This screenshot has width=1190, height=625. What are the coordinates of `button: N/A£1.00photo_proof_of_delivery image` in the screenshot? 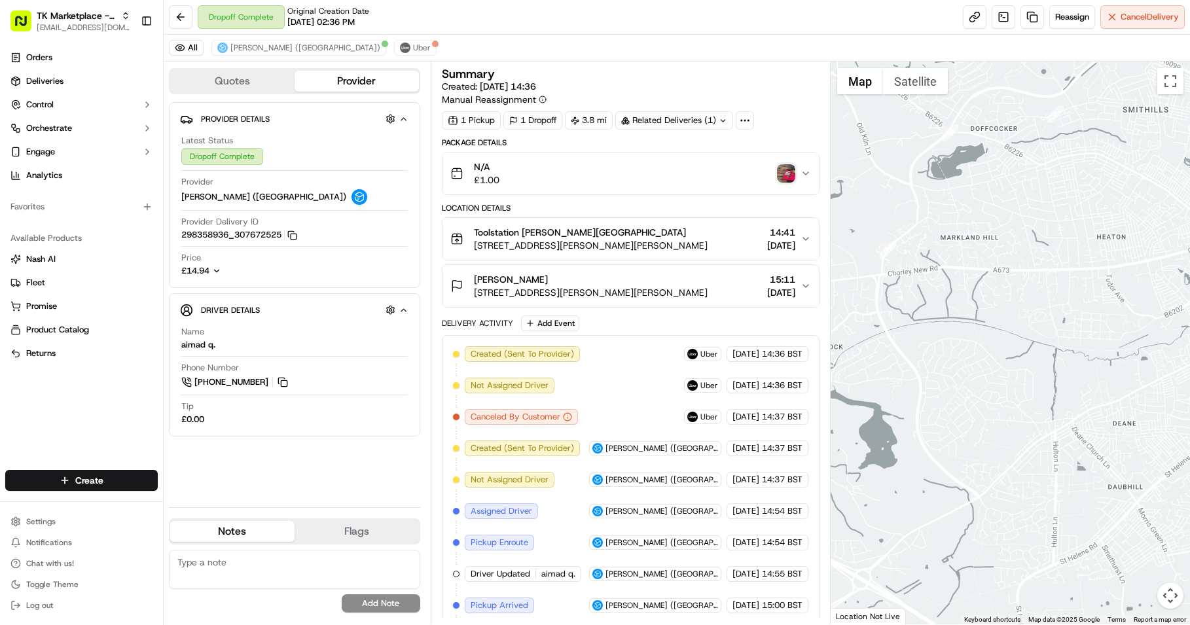 It's located at (631, 174).